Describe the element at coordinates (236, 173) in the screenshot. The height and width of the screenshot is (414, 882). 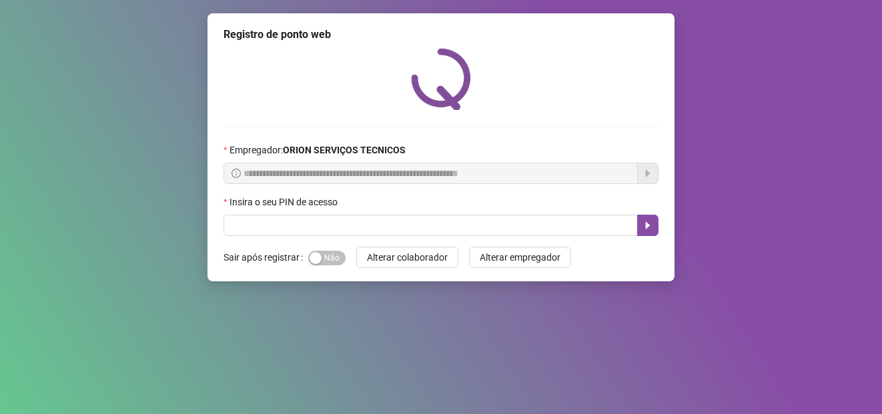
I see `span: info-circle` at that location.